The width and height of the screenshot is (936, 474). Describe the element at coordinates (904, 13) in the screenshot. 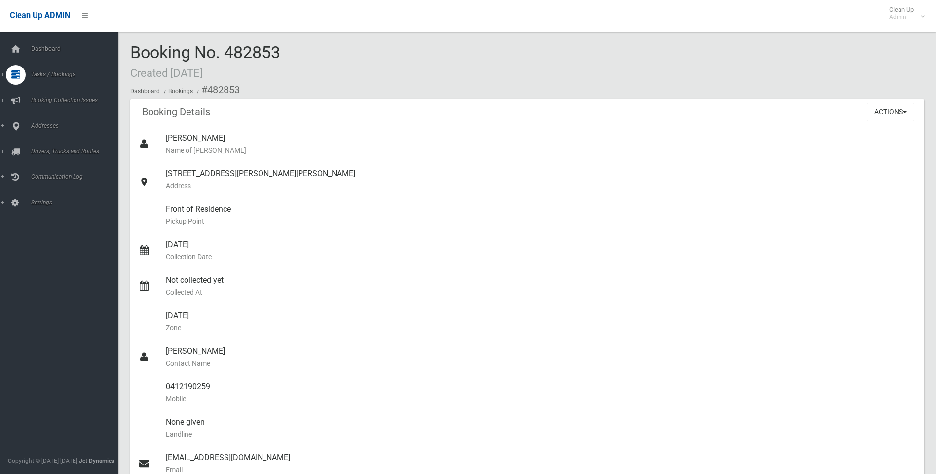

I see `span: Clean Up` at that location.